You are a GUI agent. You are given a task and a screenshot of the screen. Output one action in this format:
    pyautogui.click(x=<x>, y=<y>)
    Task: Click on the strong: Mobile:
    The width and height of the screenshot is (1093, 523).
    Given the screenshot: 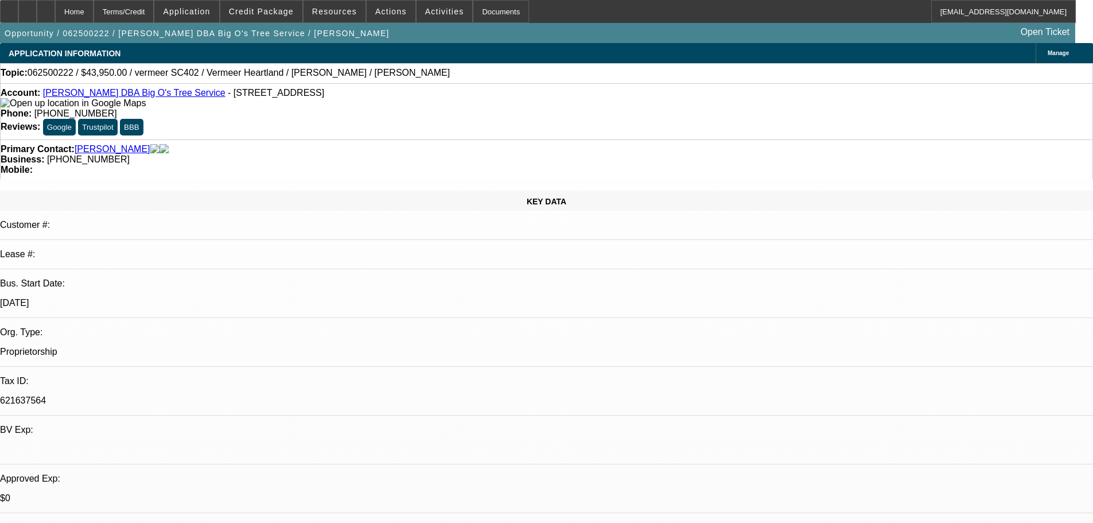 What is the action you would take?
    pyautogui.click(x=17, y=169)
    